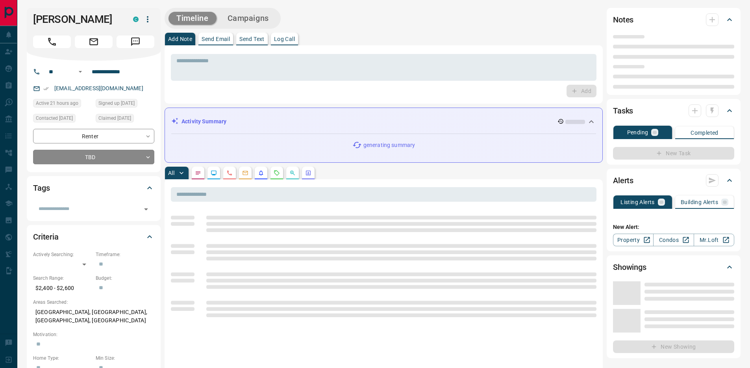 The width and height of the screenshot is (750, 368). What do you see at coordinates (674, 20) in the screenshot?
I see `div: Notes` at bounding box center [674, 20].